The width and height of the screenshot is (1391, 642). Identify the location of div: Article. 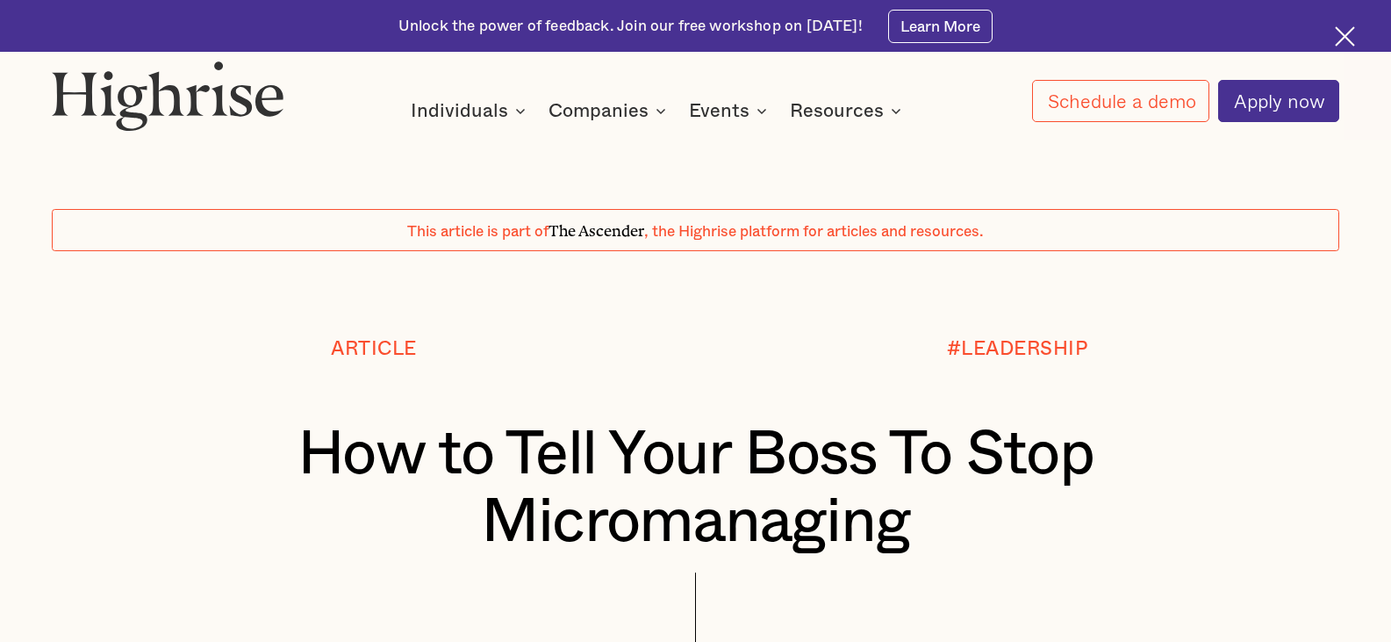
(374, 348).